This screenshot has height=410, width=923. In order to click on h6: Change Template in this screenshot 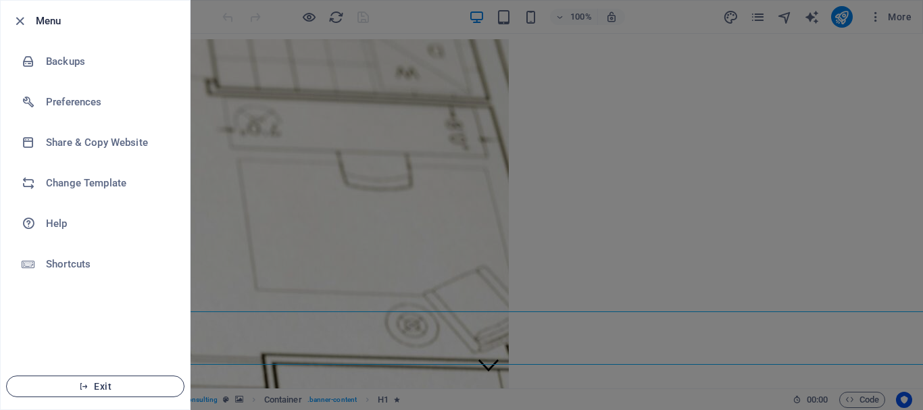, I will do `click(108, 183)`.